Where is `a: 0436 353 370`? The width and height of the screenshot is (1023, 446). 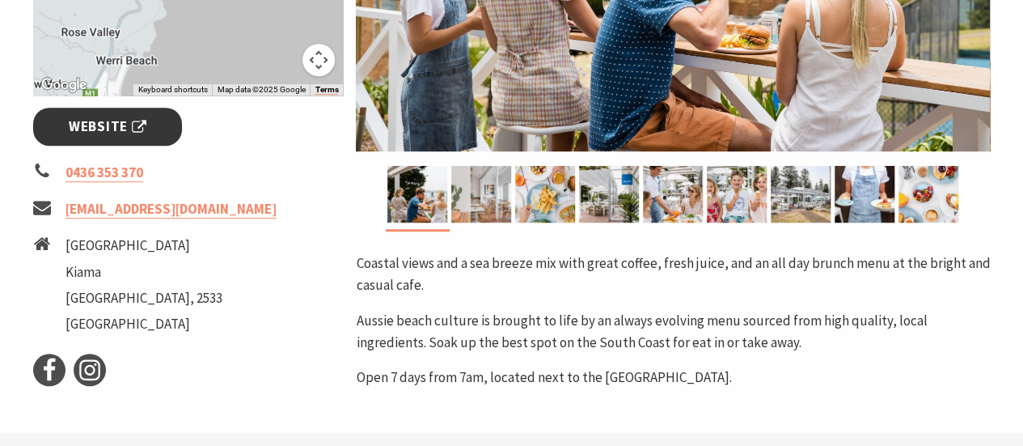
a: 0436 353 370 is located at coordinates (104, 172).